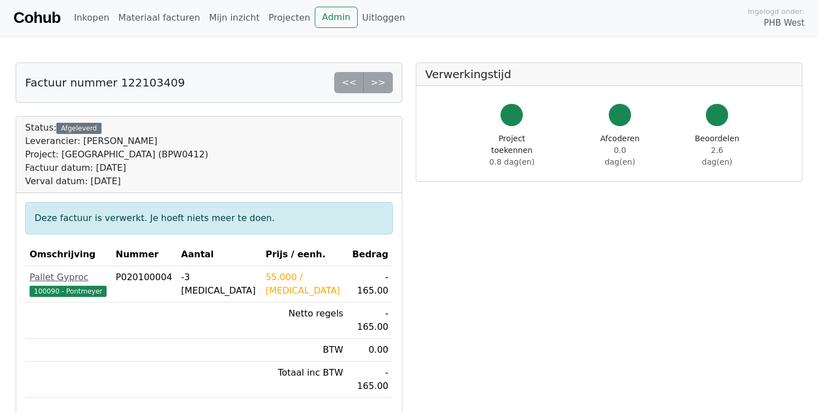 This screenshot has width=818, height=413. I want to click on td: P020100004, so click(143, 284).